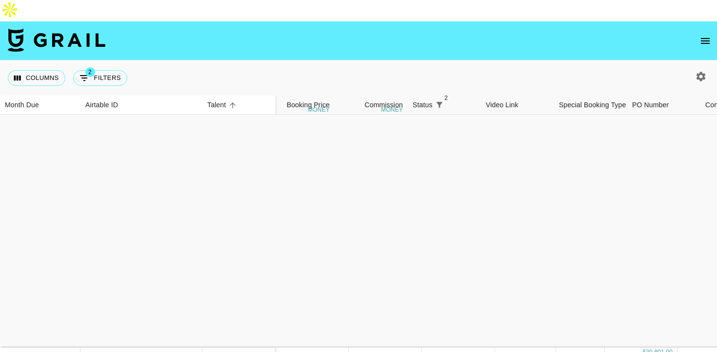 This screenshot has width=717, height=352. What do you see at coordinates (383, 105) in the screenshot?
I see `div: Commission` at bounding box center [383, 105].